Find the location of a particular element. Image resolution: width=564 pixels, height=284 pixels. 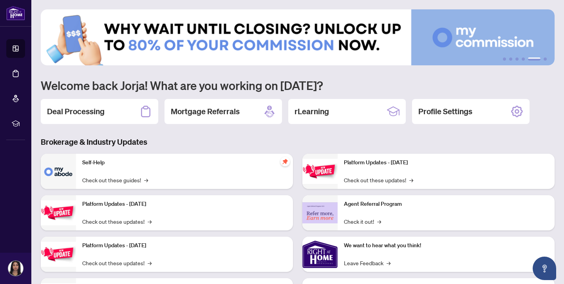

button: Open asap is located at coordinates (544, 269).